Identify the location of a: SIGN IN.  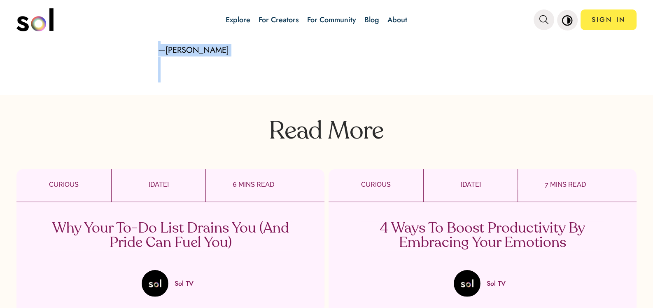
(609, 20).